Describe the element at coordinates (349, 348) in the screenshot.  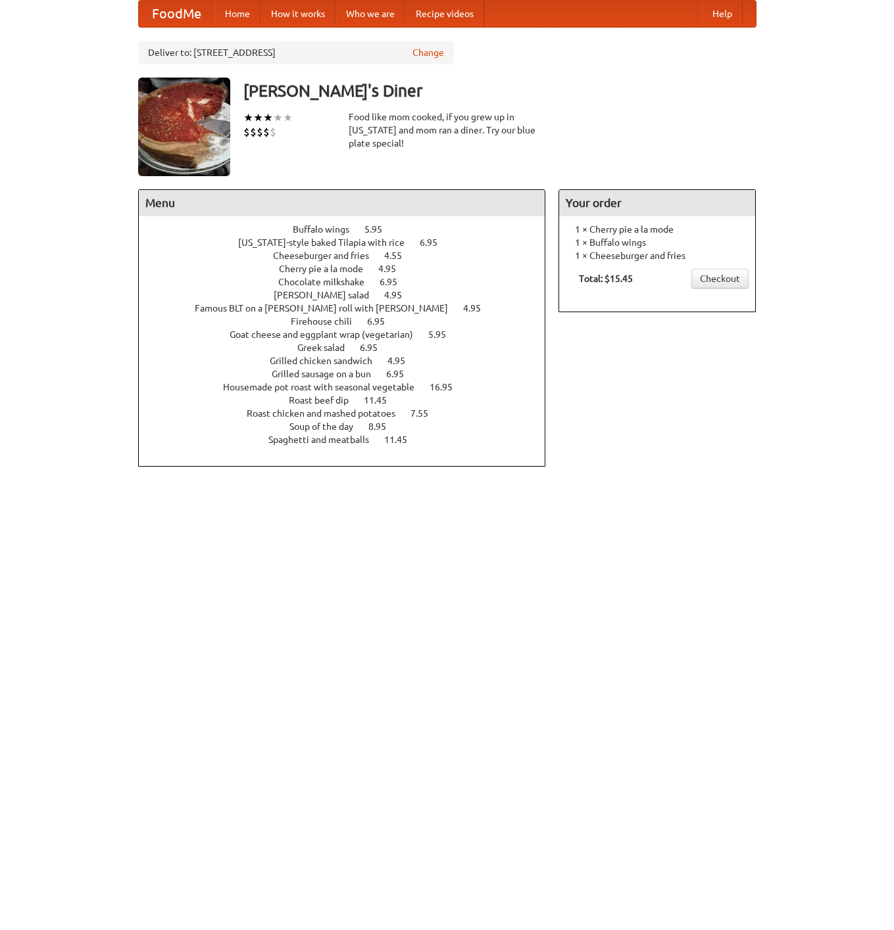
I see `a: Greek salad 6.95` at that location.